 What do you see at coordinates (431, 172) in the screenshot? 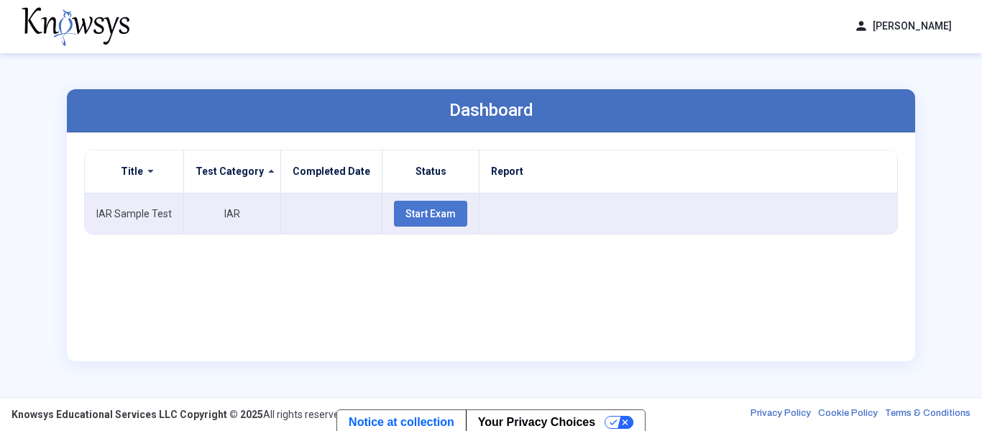
I see `th: Status` at bounding box center [431, 172].